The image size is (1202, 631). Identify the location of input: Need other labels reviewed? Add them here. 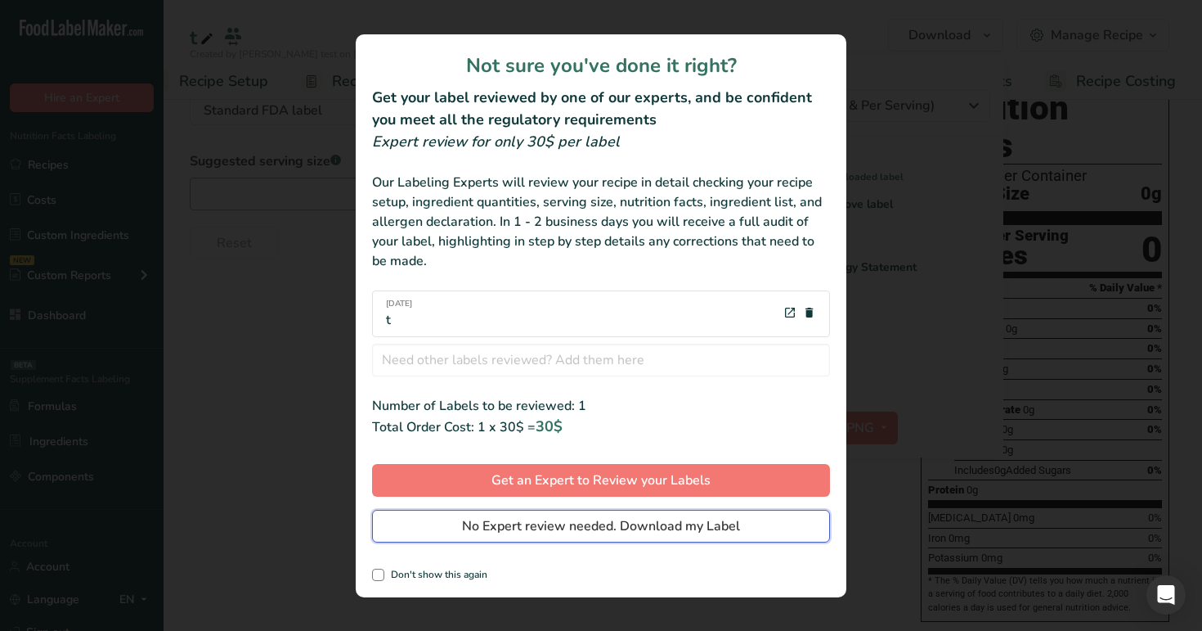
(601, 360).